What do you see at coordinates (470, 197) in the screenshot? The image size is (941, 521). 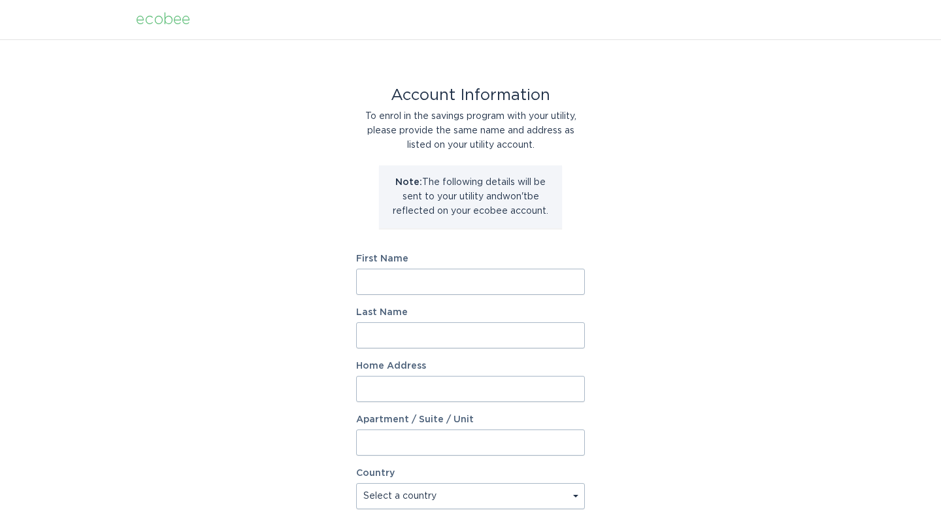 I see `p: The following details will be sent to your utility and won't be reflected on your ecobee account.` at bounding box center [470, 197].